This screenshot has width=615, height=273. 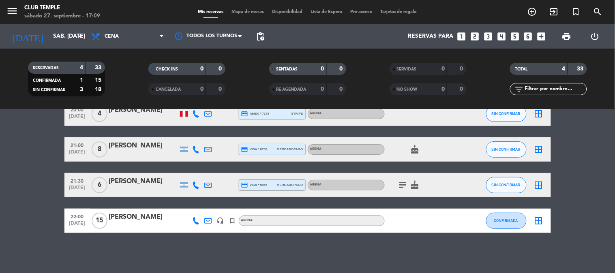 What do you see at coordinates (12, 12) in the screenshot?
I see `button: menu` at bounding box center [12, 12].